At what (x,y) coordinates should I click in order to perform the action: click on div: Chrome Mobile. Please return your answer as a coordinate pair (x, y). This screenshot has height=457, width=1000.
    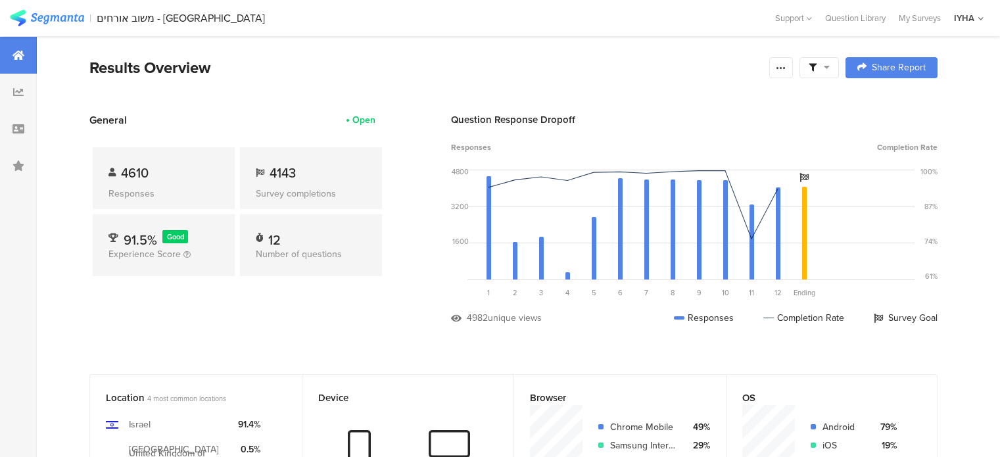
    Looking at the image, I should click on (643, 427).